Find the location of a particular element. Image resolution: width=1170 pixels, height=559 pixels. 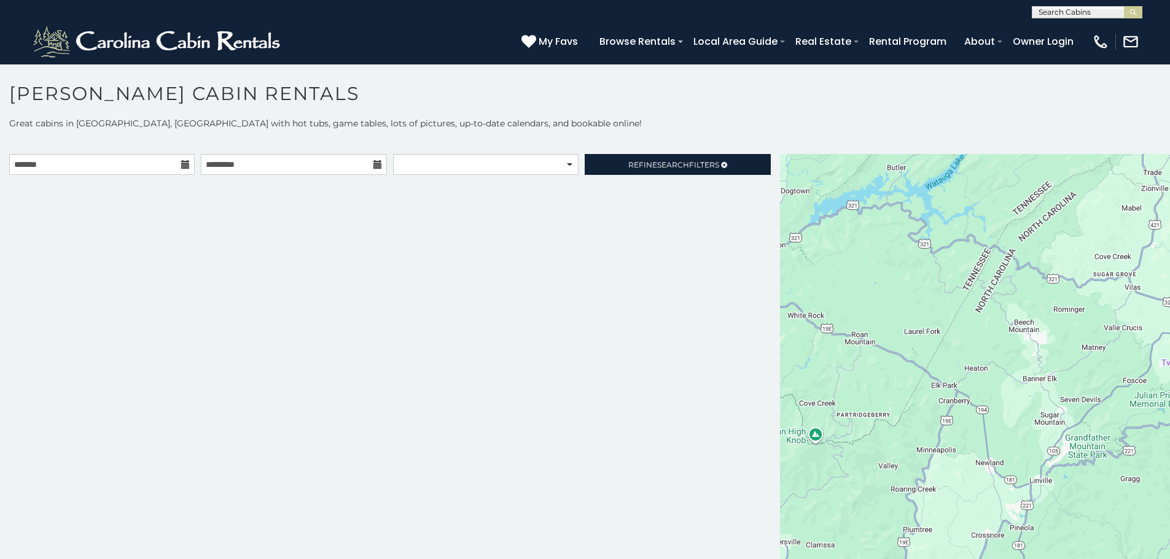

a: About is located at coordinates (979, 41).